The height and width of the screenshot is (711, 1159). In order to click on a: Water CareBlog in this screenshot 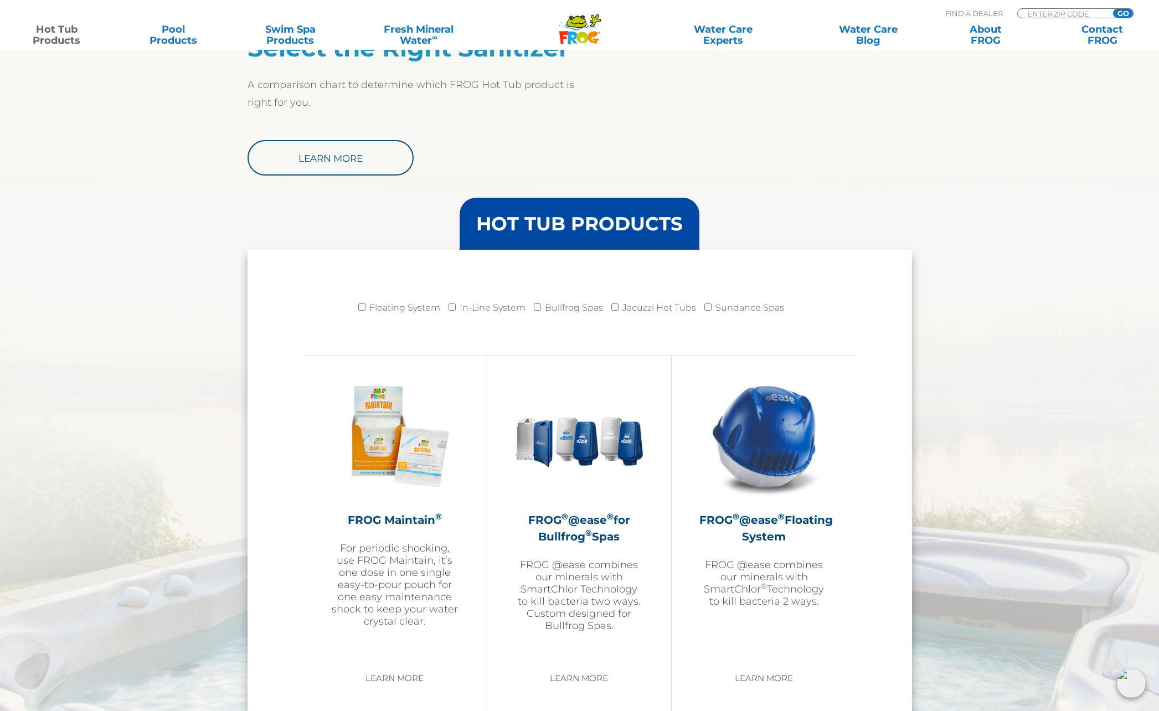, I will do `click(868, 35)`.